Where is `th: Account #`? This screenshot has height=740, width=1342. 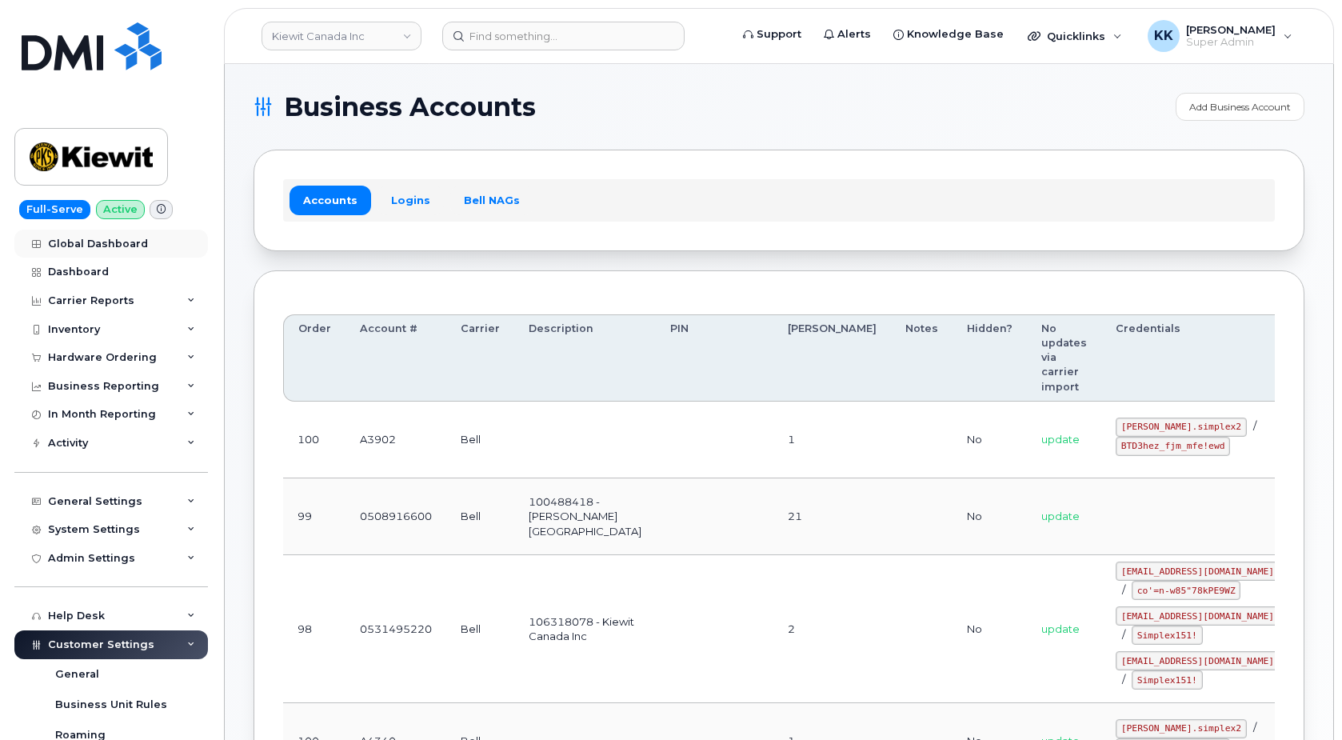 th: Account # is located at coordinates (396, 358).